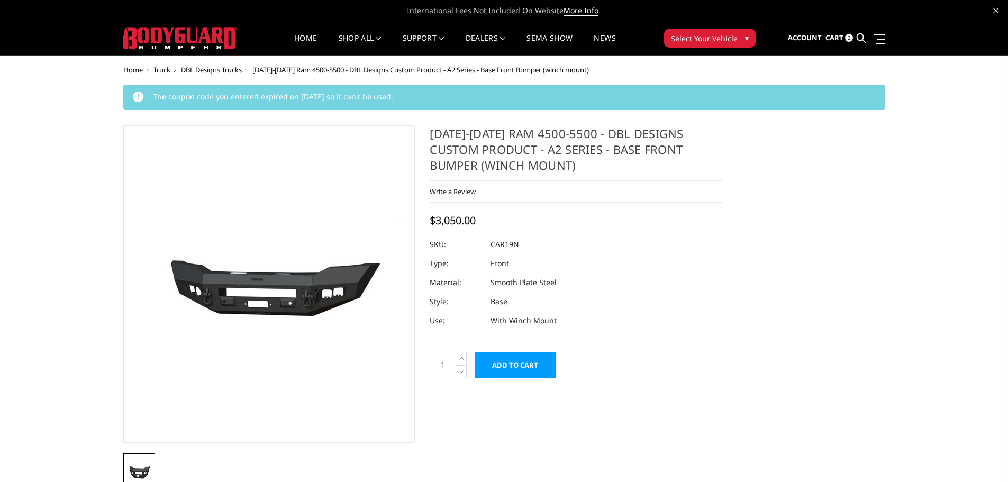 This screenshot has height=482, width=1008. Describe the element at coordinates (456, 321) in the screenshot. I see `dt: Use:` at that location.